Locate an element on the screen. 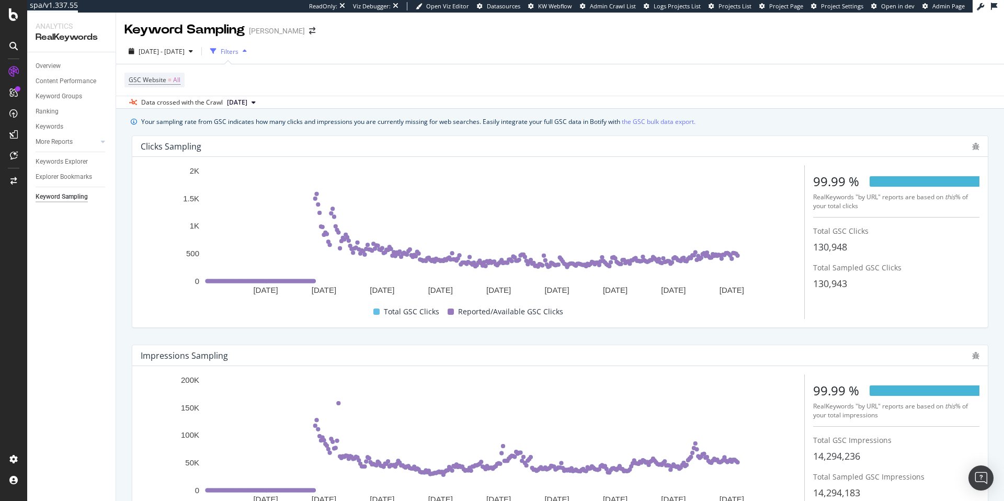 This screenshot has height=501, width=1004. span: Admin Crawl List is located at coordinates (613, 6).